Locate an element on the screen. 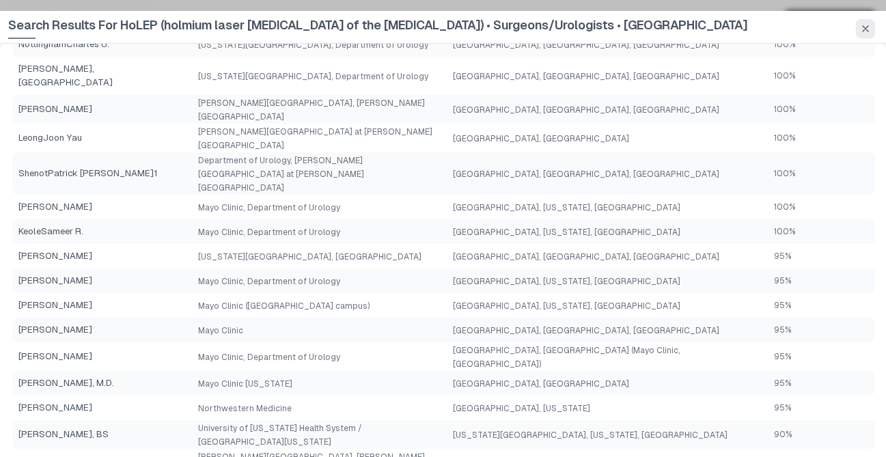 This screenshot has height=457, width=886. span: NottinghamCharles U. is located at coordinates (102, 44).